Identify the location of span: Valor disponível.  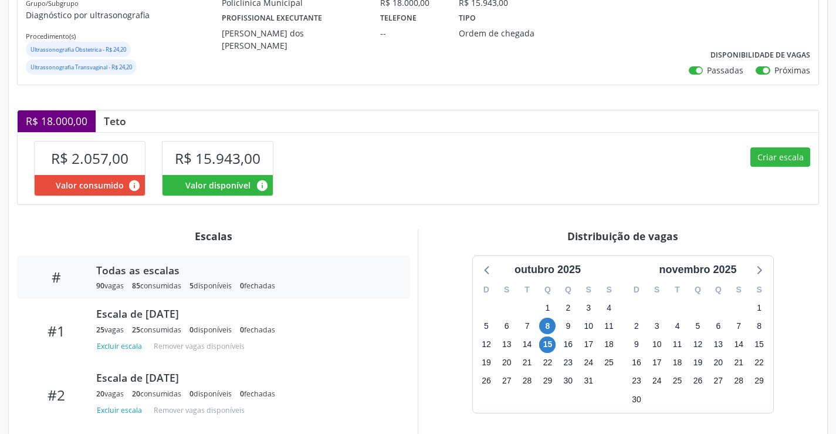
(218, 185).